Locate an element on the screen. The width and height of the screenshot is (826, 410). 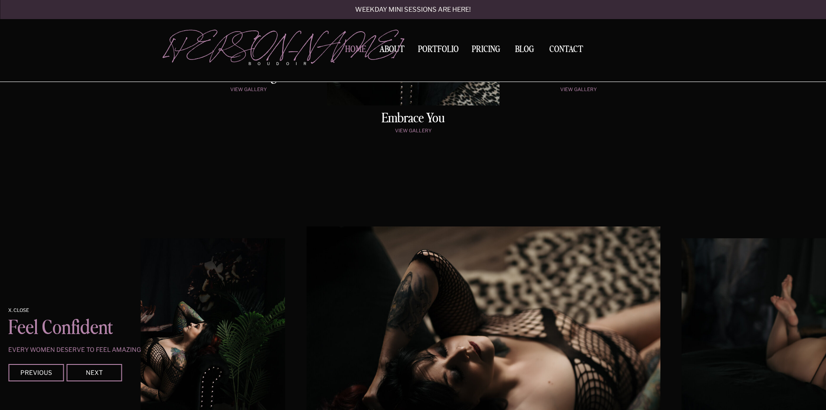
h2: You're enough is located at coordinates (248, 77).